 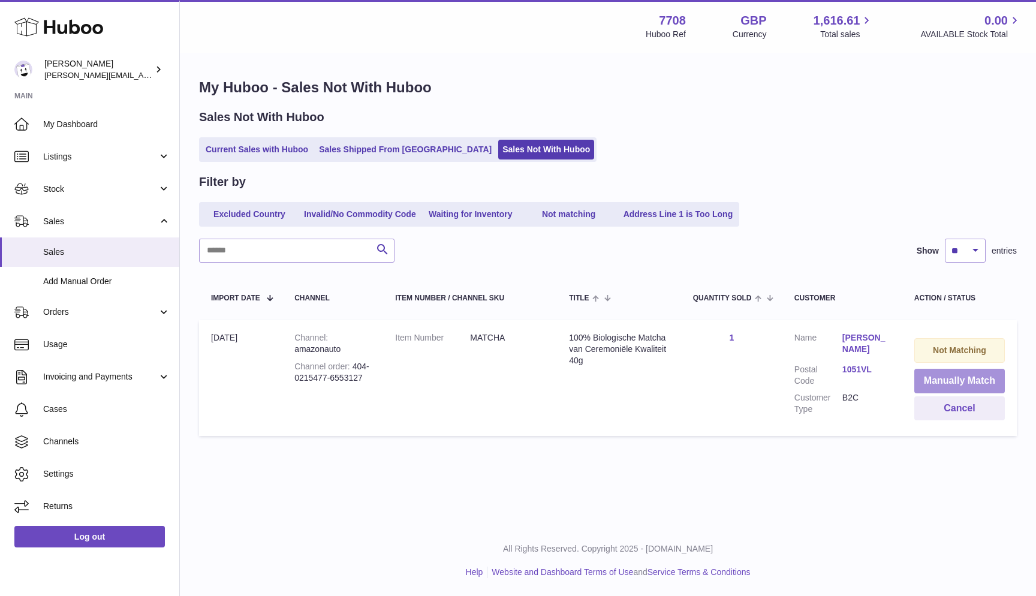 What do you see at coordinates (333, 372) in the screenshot?
I see `div: 404-0215477-6553127` at bounding box center [333, 372].